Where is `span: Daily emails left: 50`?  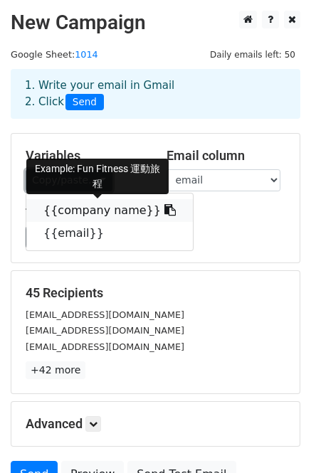
span: Daily emails left: 50 is located at coordinates (253, 55).